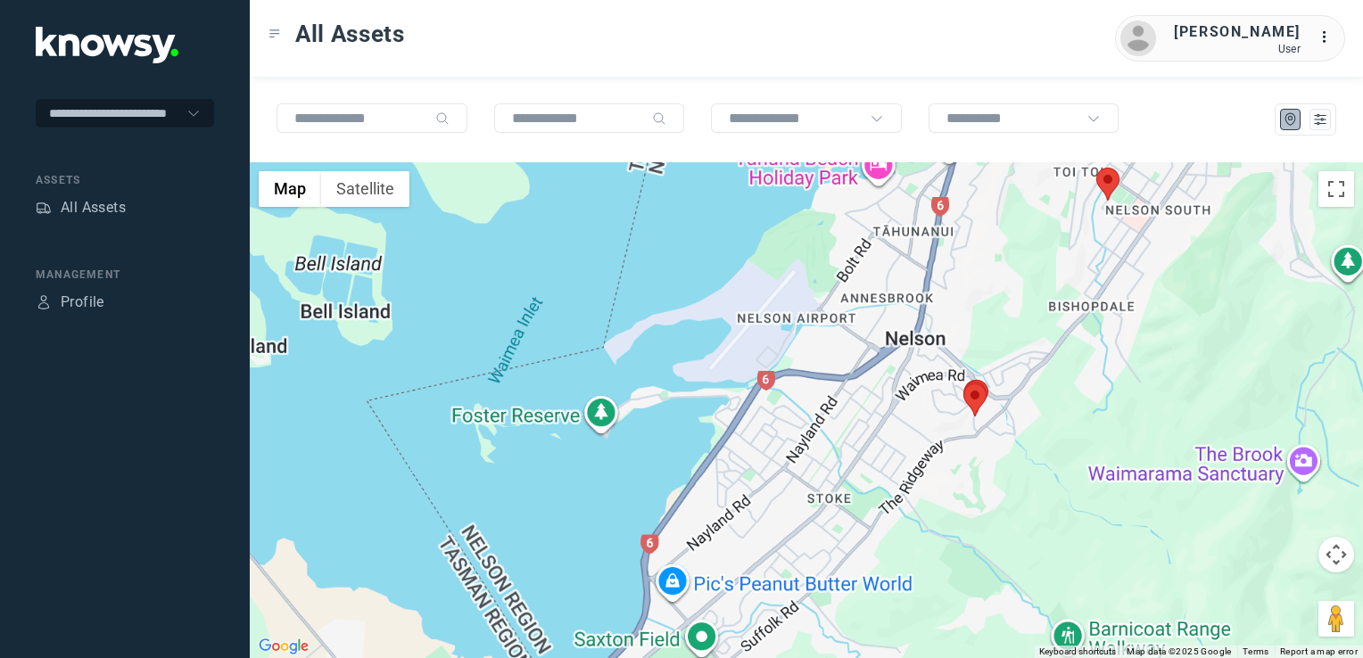 Image resolution: width=1363 pixels, height=658 pixels. I want to click on a: Open this area in Google Maps (opens a new window), so click(284, 647).